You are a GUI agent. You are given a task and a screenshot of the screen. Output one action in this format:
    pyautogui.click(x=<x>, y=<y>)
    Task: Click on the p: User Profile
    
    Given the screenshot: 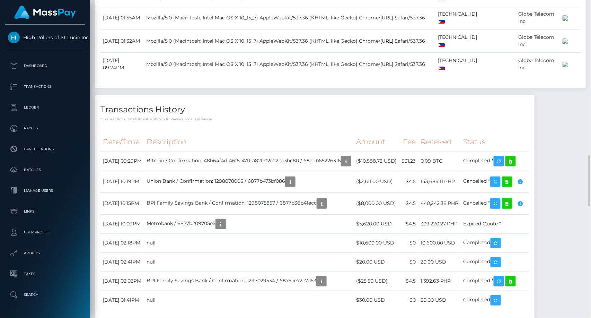 What is the action you would take?
    pyautogui.click(x=45, y=232)
    